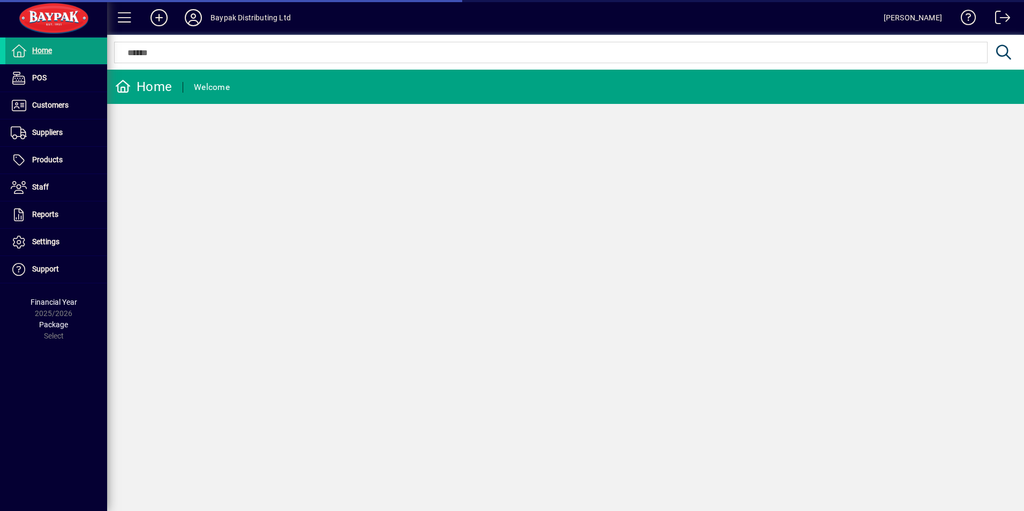 This screenshot has height=511, width=1024. What do you see at coordinates (144, 87) in the screenshot?
I see `div: Home` at bounding box center [144, 87].